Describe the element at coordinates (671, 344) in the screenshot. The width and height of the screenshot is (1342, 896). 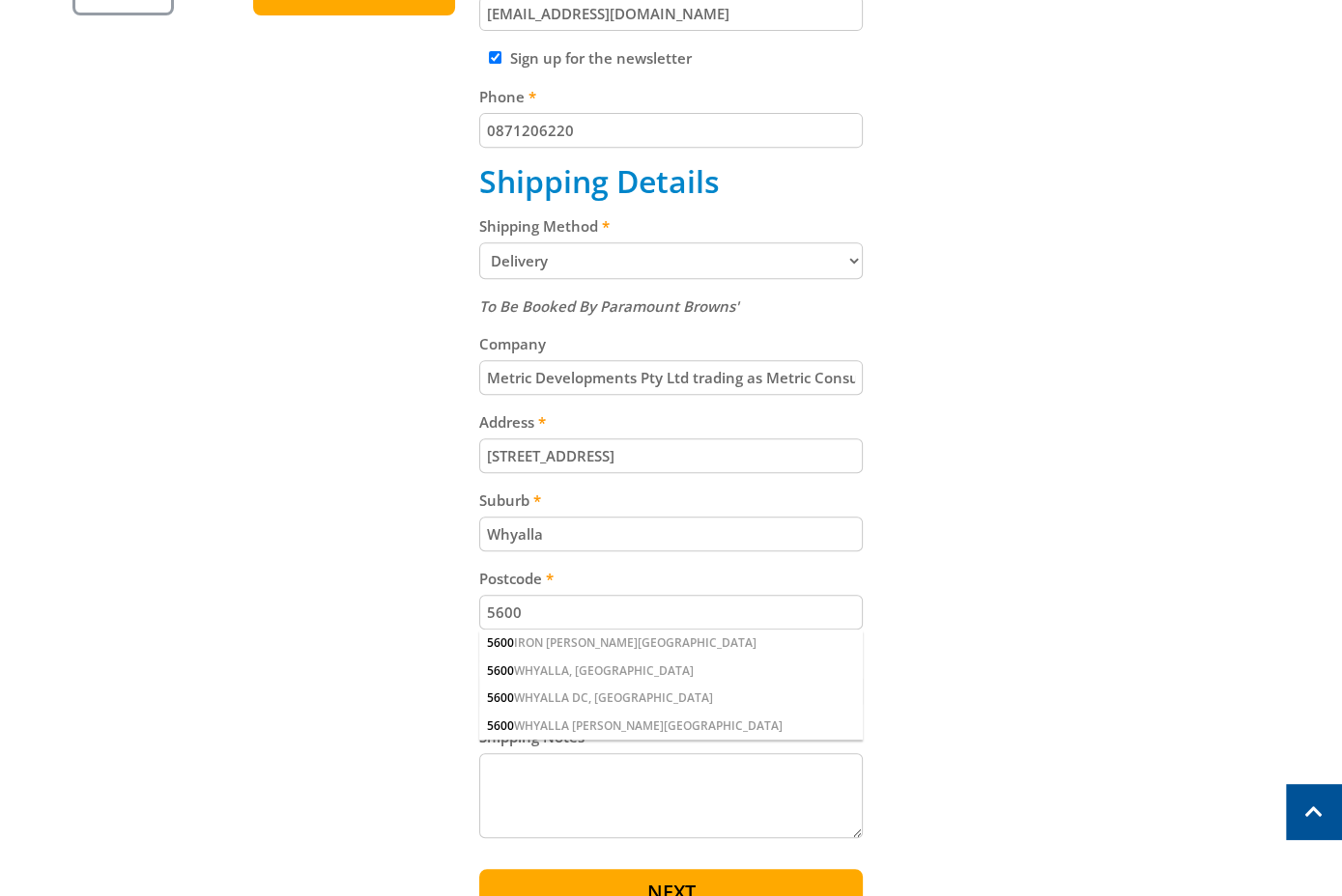
I see `label: Company` at that location.